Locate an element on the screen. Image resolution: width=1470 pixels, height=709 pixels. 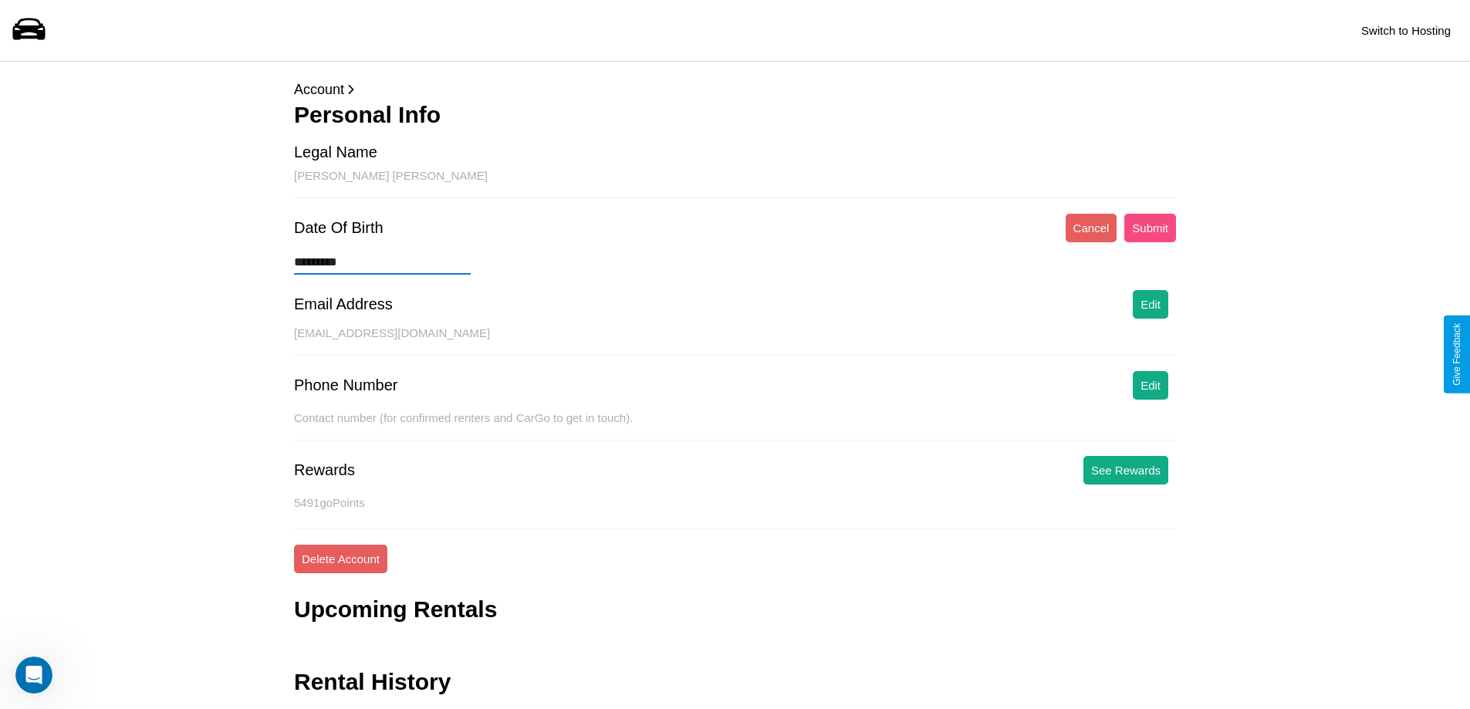
div: Give Feedback is located at coordinates (1457, 354).